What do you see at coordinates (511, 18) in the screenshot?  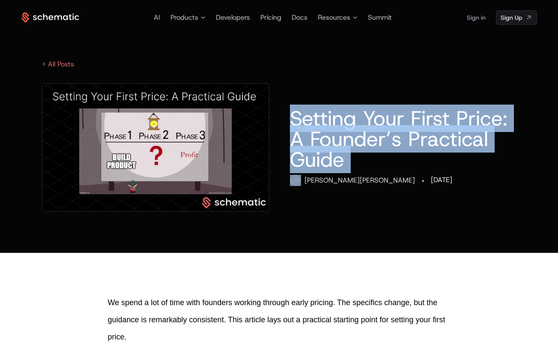 I see `span: Sign Up` at bounding box center [511, 18].